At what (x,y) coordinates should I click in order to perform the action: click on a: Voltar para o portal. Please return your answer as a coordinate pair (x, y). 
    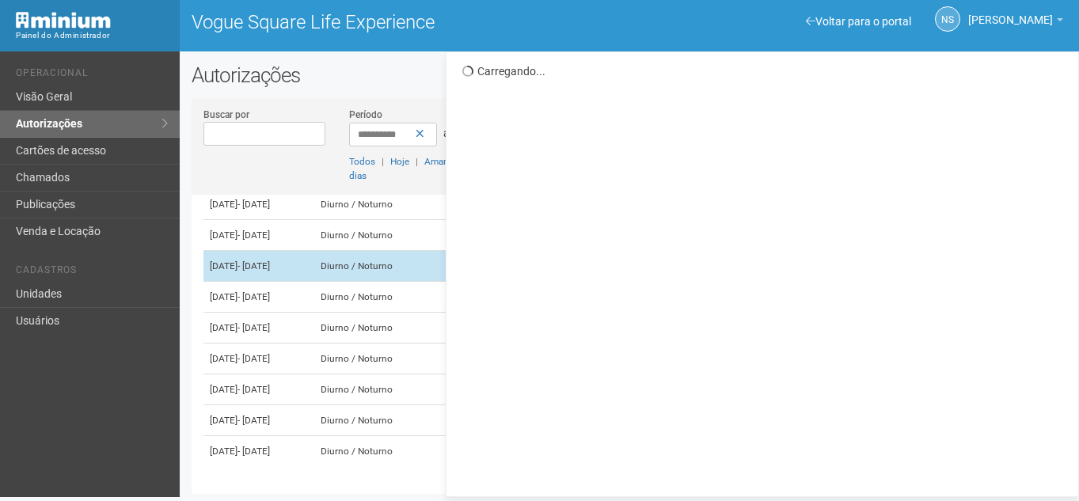
    Looking at the image, I should click on (859, 21).